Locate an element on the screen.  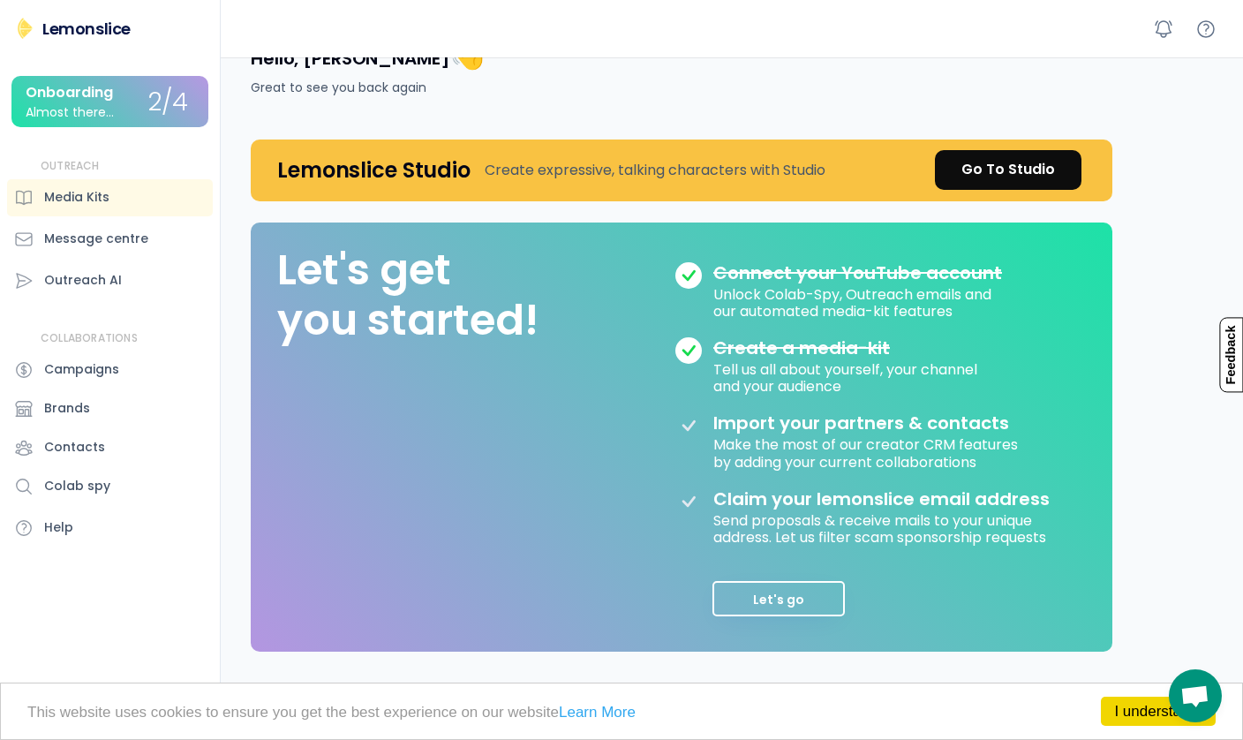
div: COLLABORATIONS is located at coordinates (89, 338).